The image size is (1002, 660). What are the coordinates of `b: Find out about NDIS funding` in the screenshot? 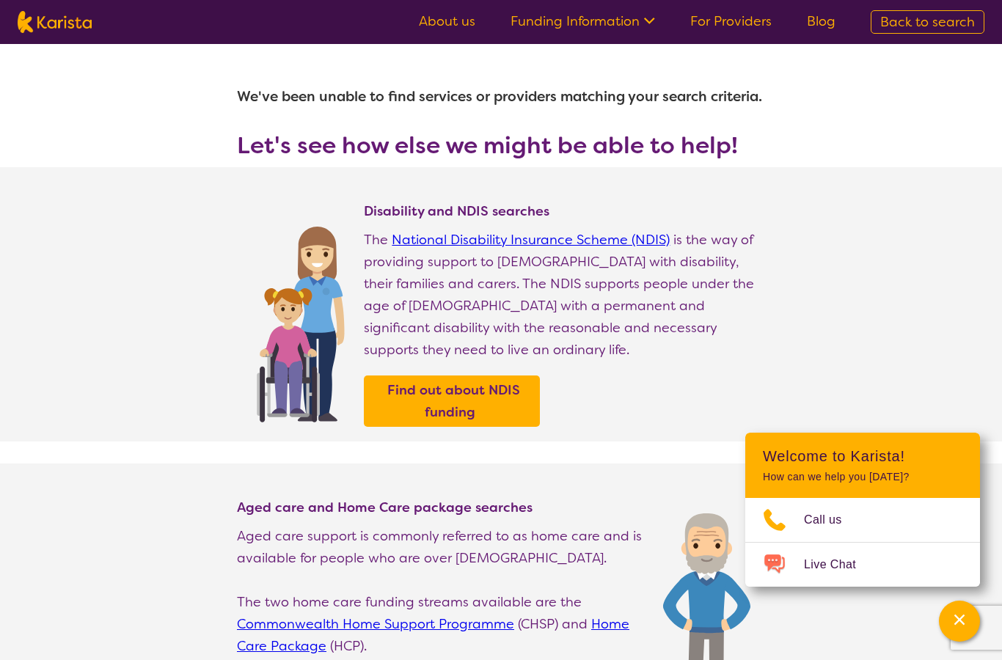 It's located at (453, 401).